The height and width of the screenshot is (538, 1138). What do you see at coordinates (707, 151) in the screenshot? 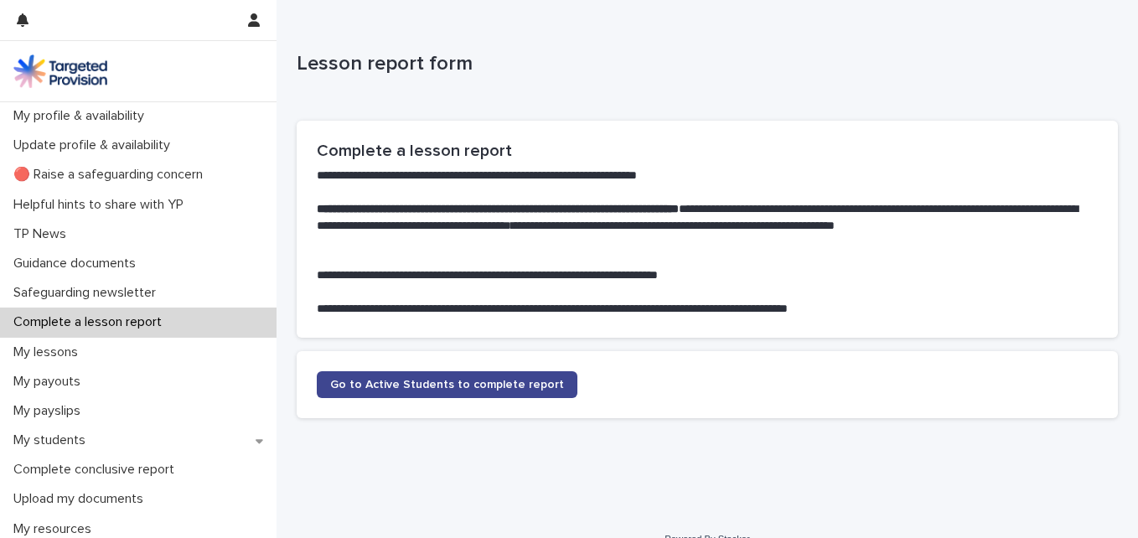
I see `h2: Complete a lesson report` at bounding box center [707, 151].